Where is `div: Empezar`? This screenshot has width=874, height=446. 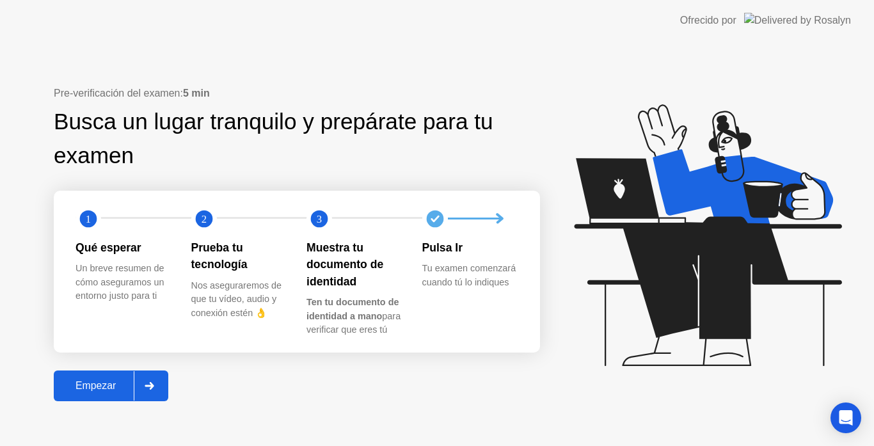
div: Empezar is located at coordinates (95, 386).